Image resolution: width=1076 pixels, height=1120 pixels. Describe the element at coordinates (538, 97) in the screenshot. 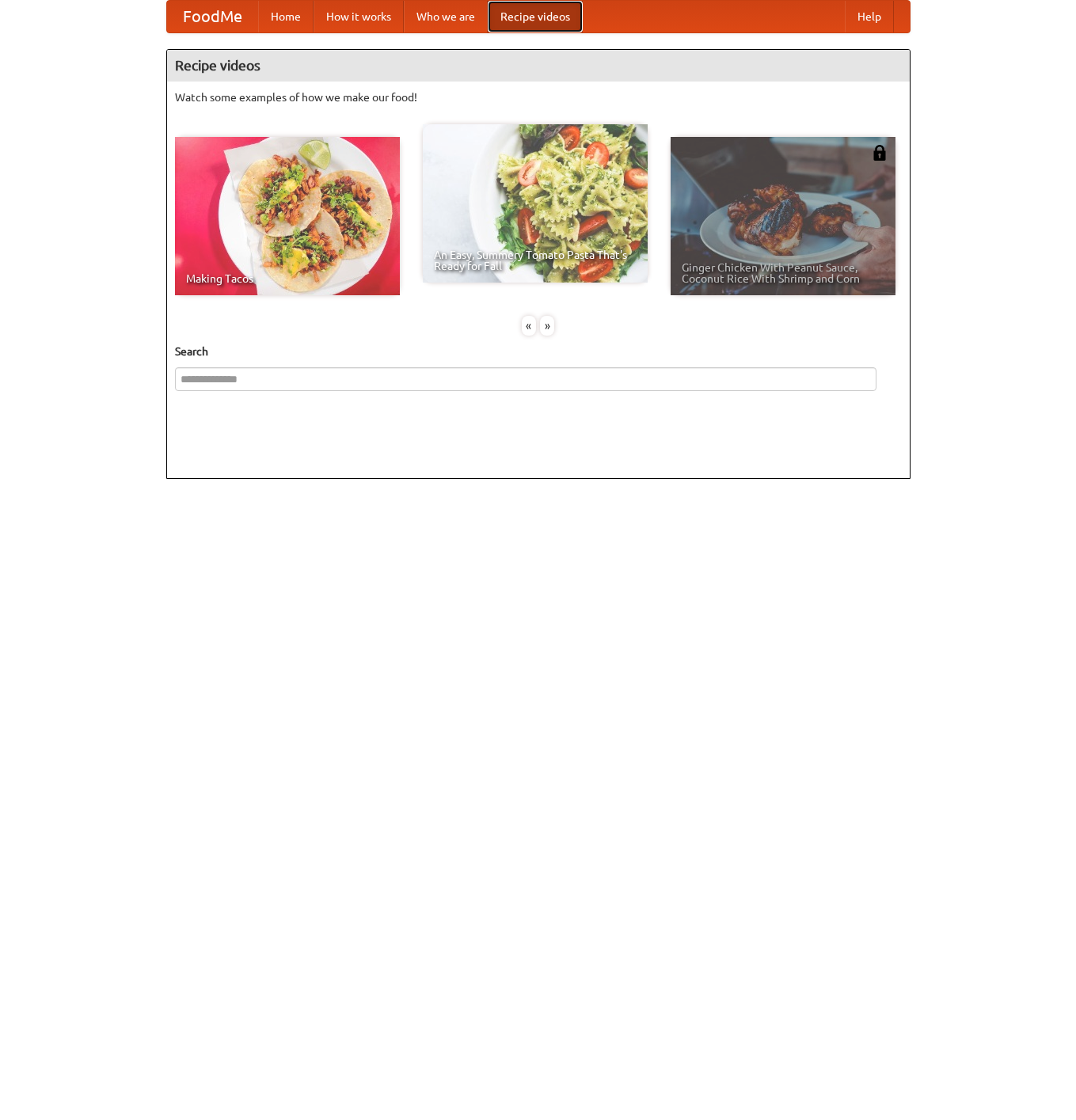

I see `p: Watch some examples of how we make our food!` at that location.